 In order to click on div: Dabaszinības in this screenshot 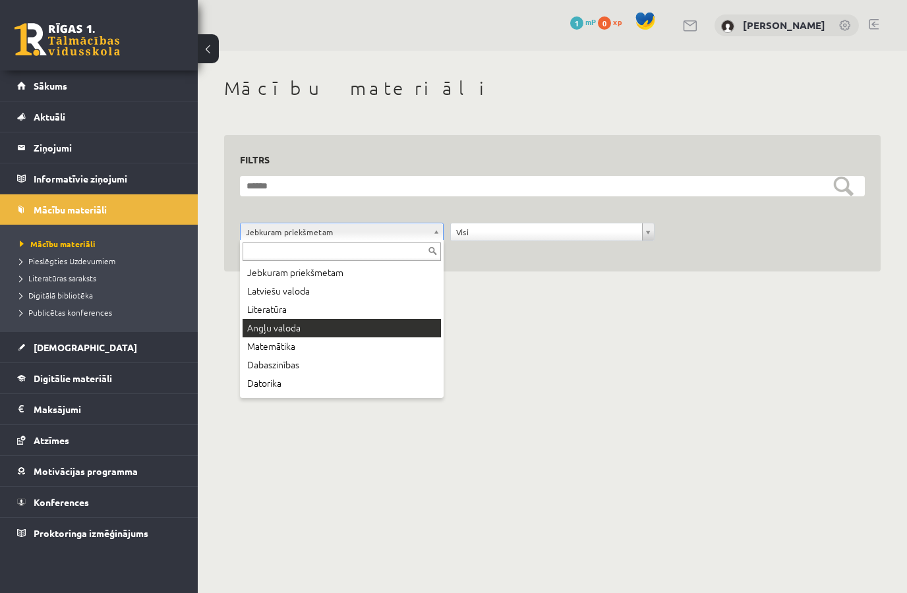, I will do `click(342, 365)`.